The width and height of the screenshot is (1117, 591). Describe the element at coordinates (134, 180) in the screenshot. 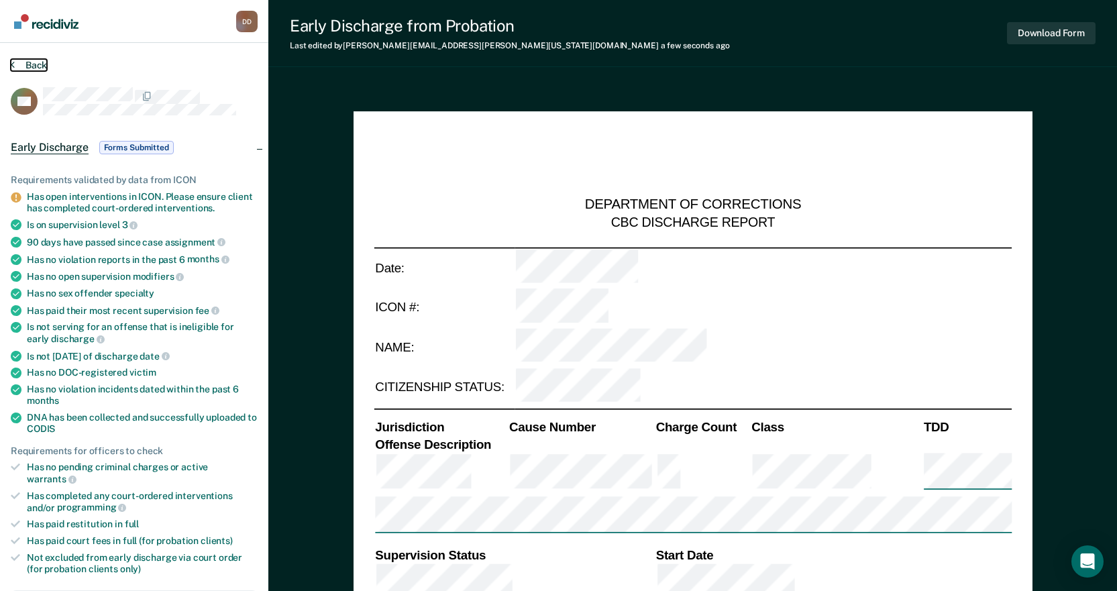

I see `div: Requirements validated by data from ICON` at that location.